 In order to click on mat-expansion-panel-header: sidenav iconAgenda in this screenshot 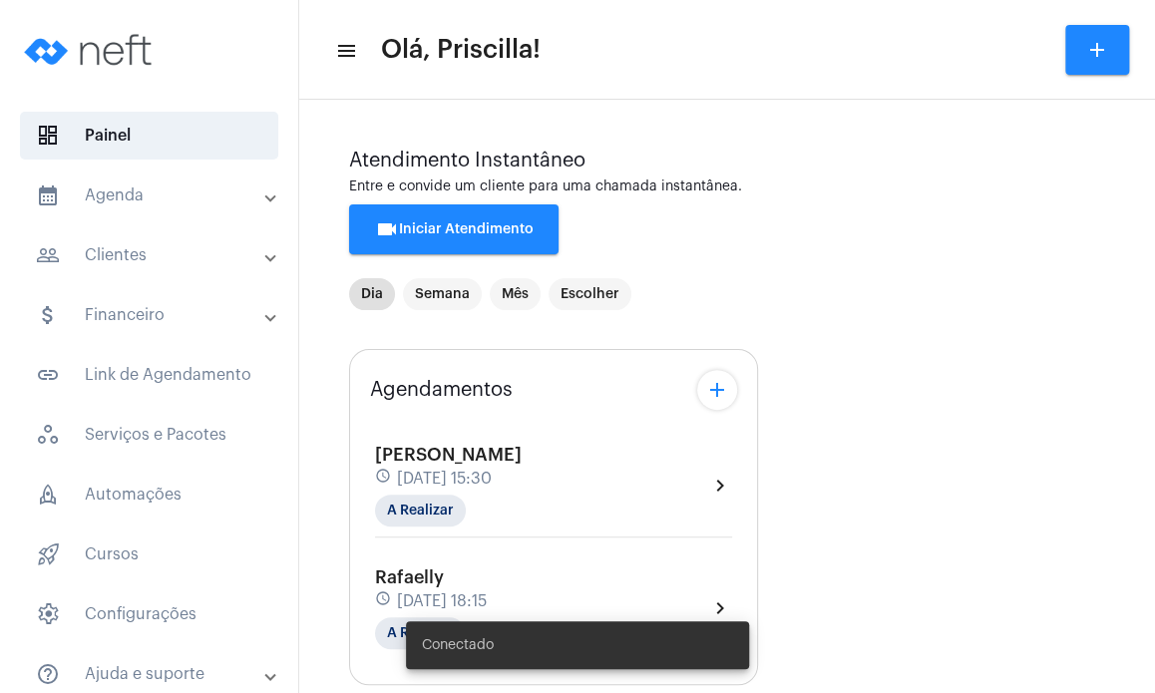, I will do `click(155, 196)`.